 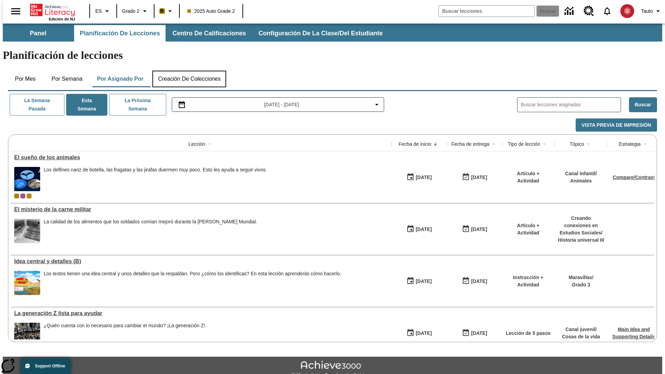 What do you see at coordinates (29, 196) in the screenshot?
I see `span: New 2025 class` at bounding box center [29, 196].